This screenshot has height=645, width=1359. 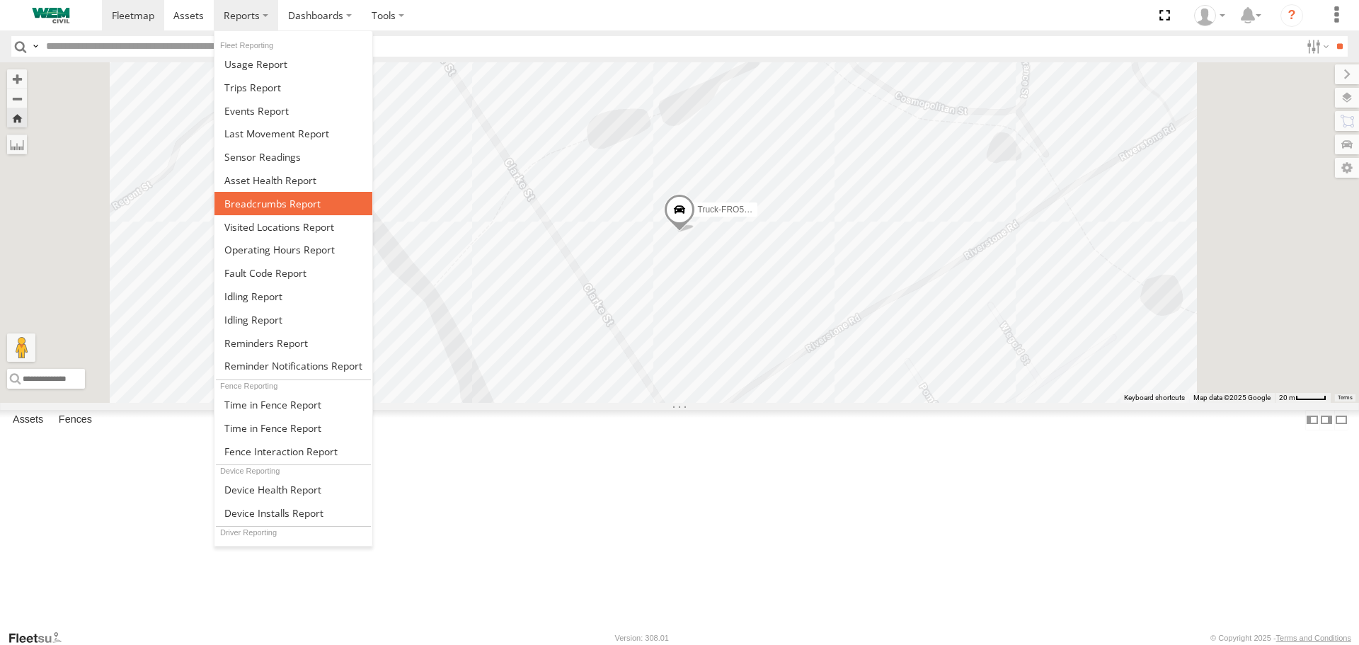 What do you see at coordinates (28, 420) in the screenshot?
I see `label: Assets` at bounding box center [28, 420].